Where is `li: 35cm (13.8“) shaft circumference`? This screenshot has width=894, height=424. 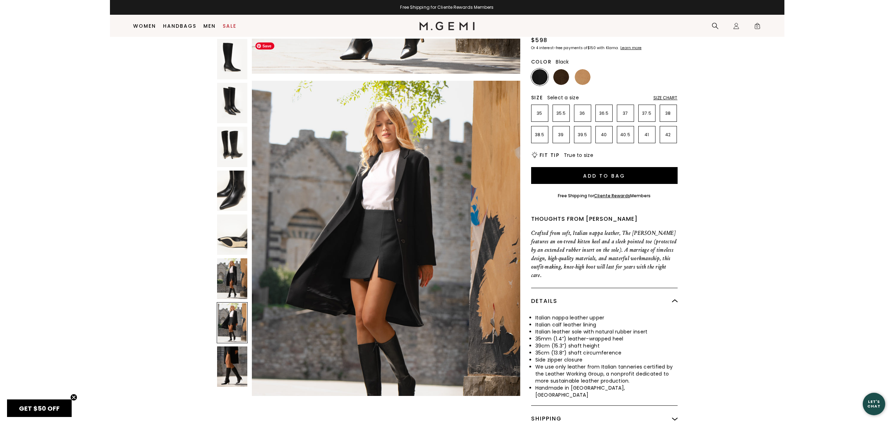
li: 35cm (13.8“) shaft circumference is located at coordinates (606, 353).